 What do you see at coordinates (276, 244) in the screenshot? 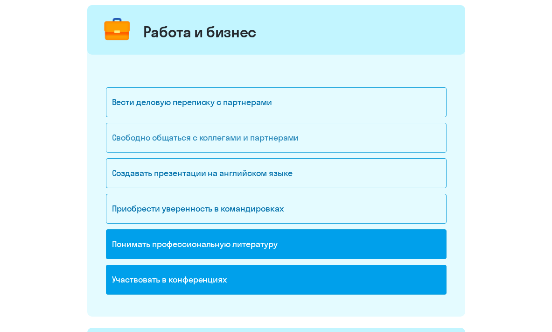
I see `div: Понимать профессиональную литературу` at bounding box center [276, 244].